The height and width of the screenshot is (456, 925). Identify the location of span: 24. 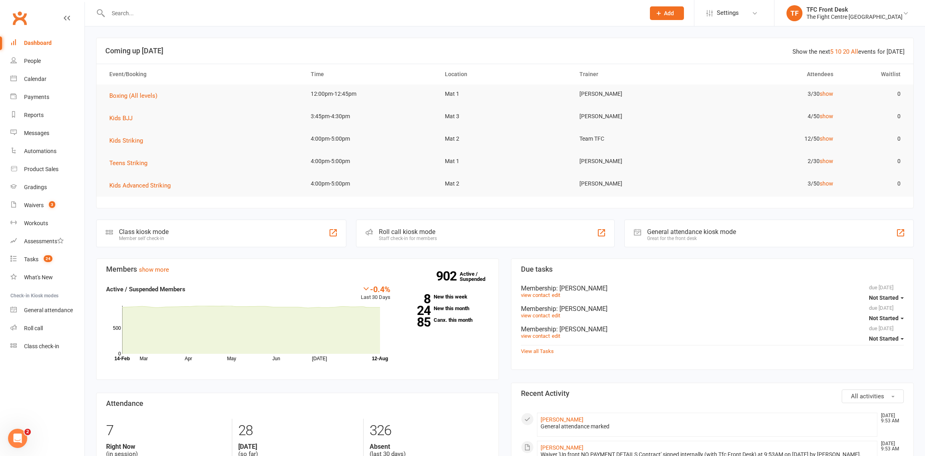
(48, 258).